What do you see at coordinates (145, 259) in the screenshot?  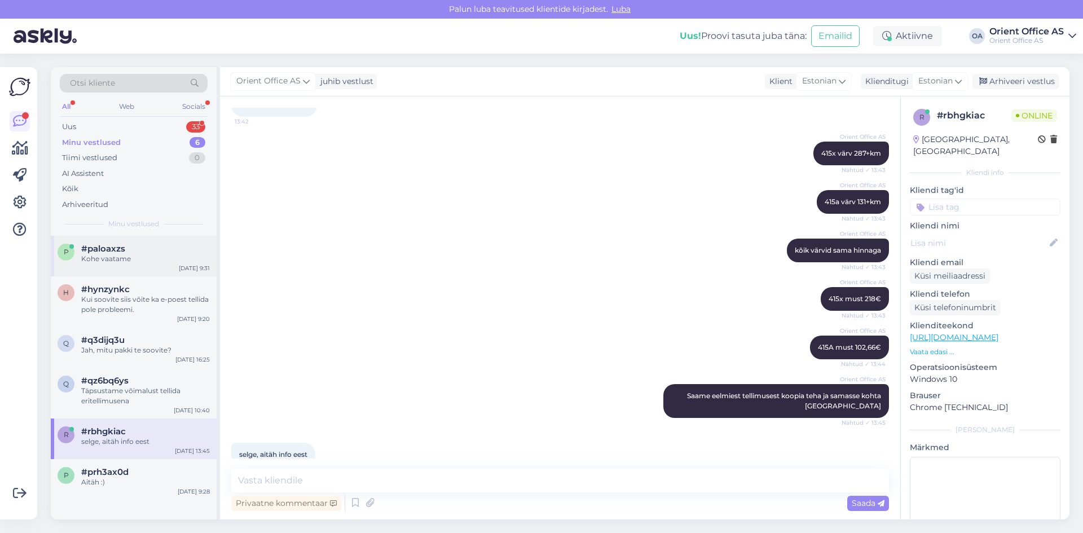 I see `div: Kohe vaatame` at bounding box center [145, 259].